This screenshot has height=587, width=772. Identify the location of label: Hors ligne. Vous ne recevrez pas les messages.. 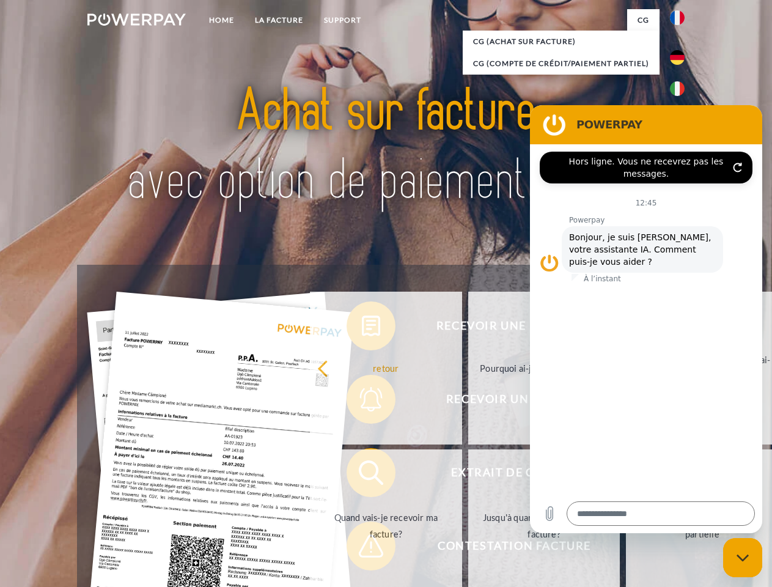
(116, 62).